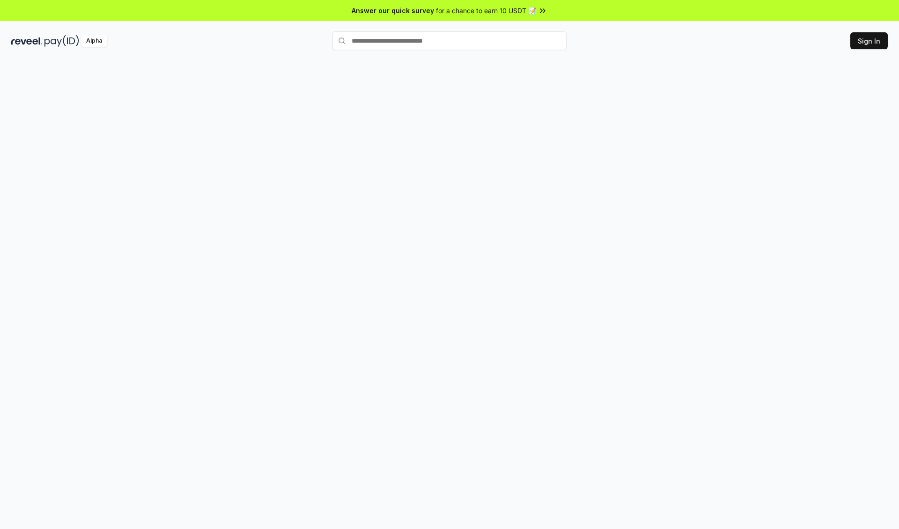 The image size is (899, 529). What do you see at coordinates (393, 10) in the screenshot?
I see `span: Answer our quick survey` at bounding box center [393, 10].